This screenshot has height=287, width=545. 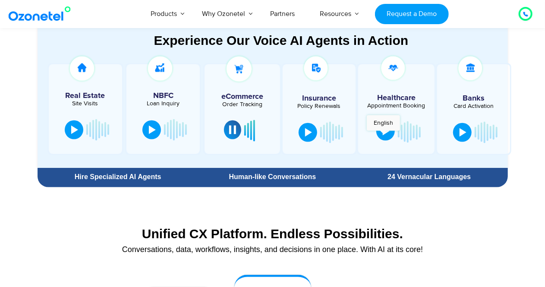 I want to click on h5: Healthcare, so click(x=396, y=98).